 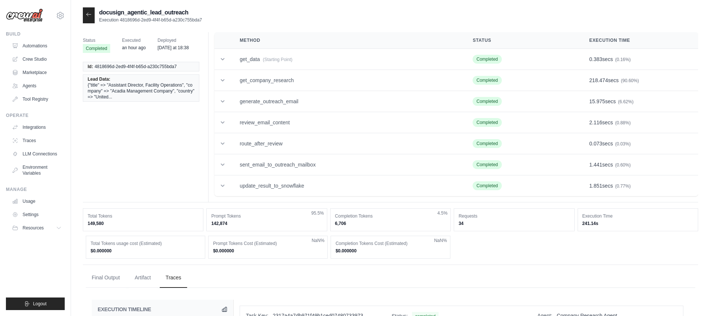 What do you see at coordinates (514, 223) in the screenshot?
I see `dd: 34` at bounding box center [514, 223].